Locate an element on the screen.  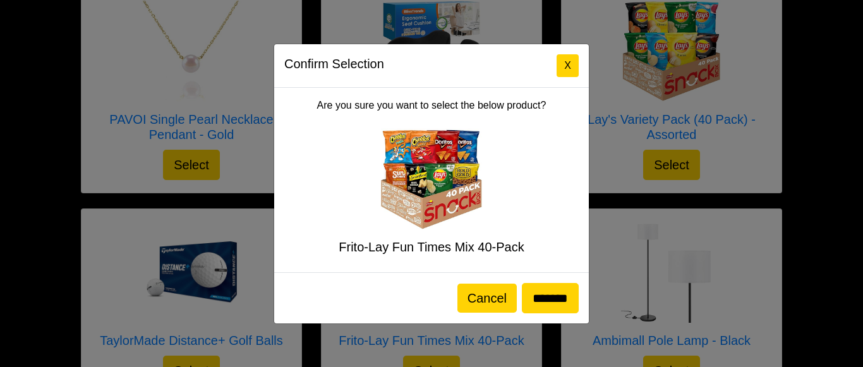
button: Close is located at coordinates (568, 66).